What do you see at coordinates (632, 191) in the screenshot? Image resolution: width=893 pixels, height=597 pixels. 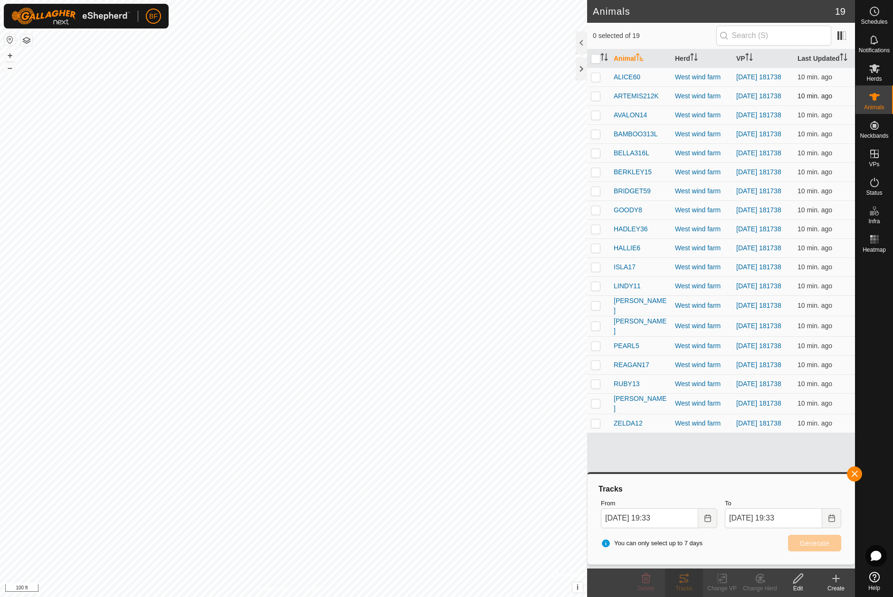 I see `span: BRIDGET59` at bounding box center [632, 191].